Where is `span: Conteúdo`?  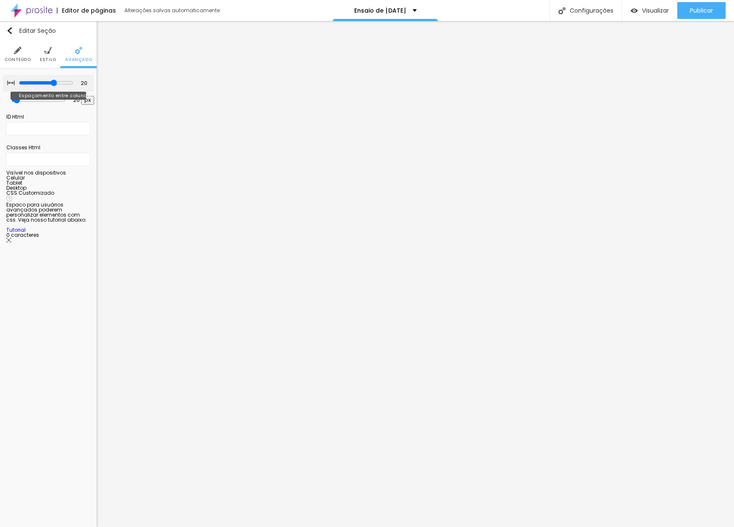 span: Conteúdo is located at coordinates (18, 60).